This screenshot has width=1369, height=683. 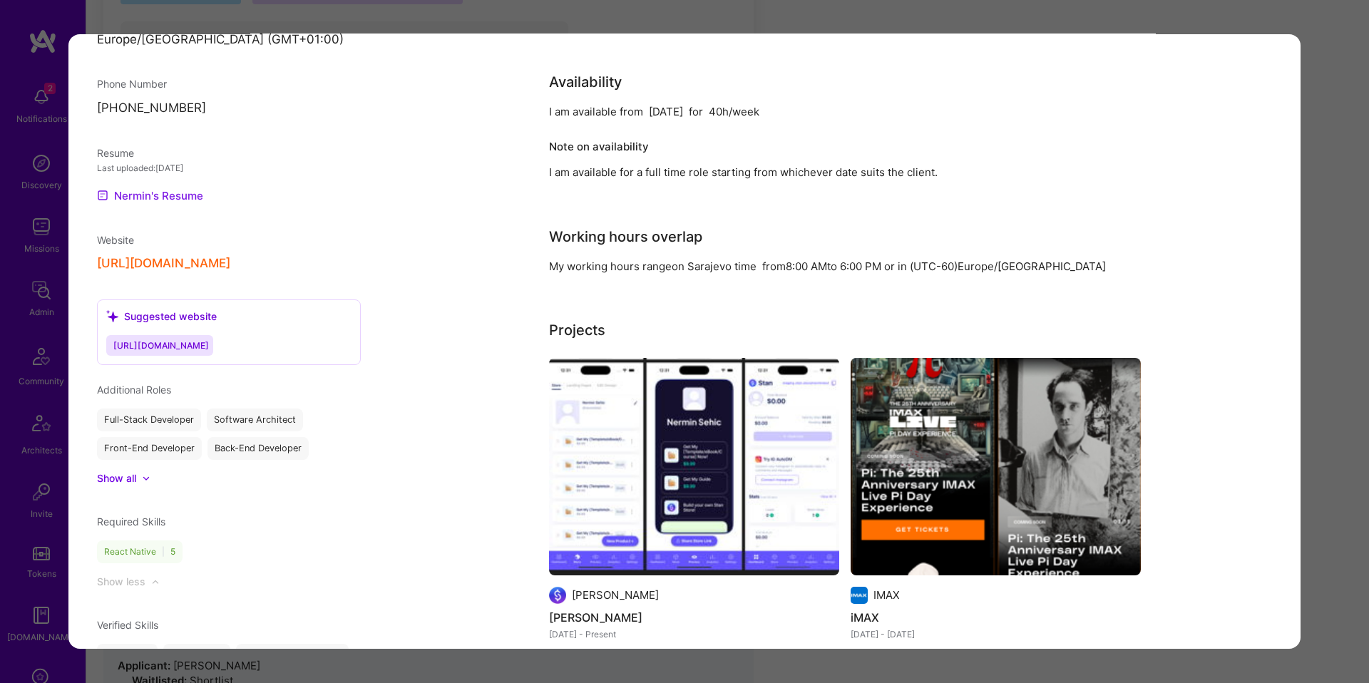 What do you see at coordinates (132, 84) in the screenshot?
I see `span: Phone Number` at bounding box center [132, 84].